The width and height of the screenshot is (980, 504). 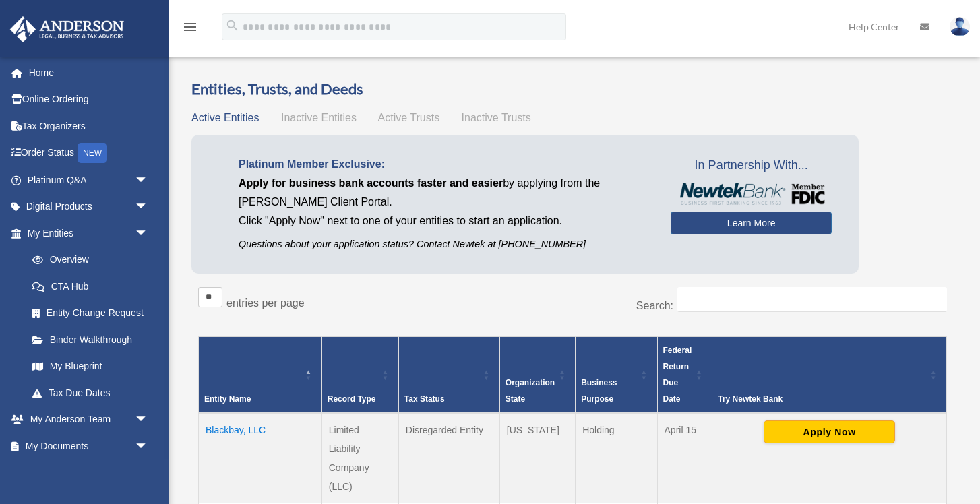 I want to click on h3: Entities, Trusts, and Deeds, so click(x=572, y=89).